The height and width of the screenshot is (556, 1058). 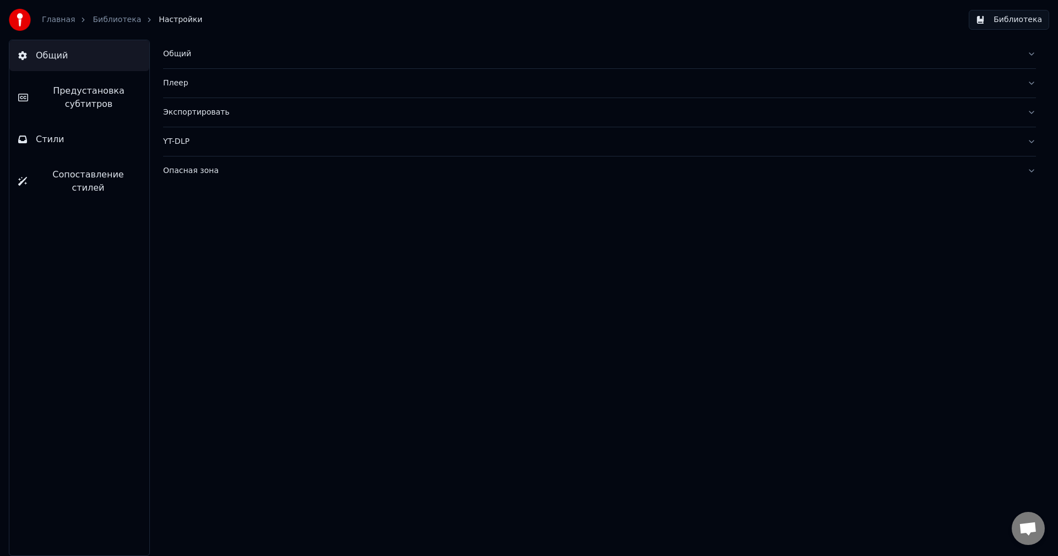 I want to click on span: Настройки, so click(x=180, y=20).